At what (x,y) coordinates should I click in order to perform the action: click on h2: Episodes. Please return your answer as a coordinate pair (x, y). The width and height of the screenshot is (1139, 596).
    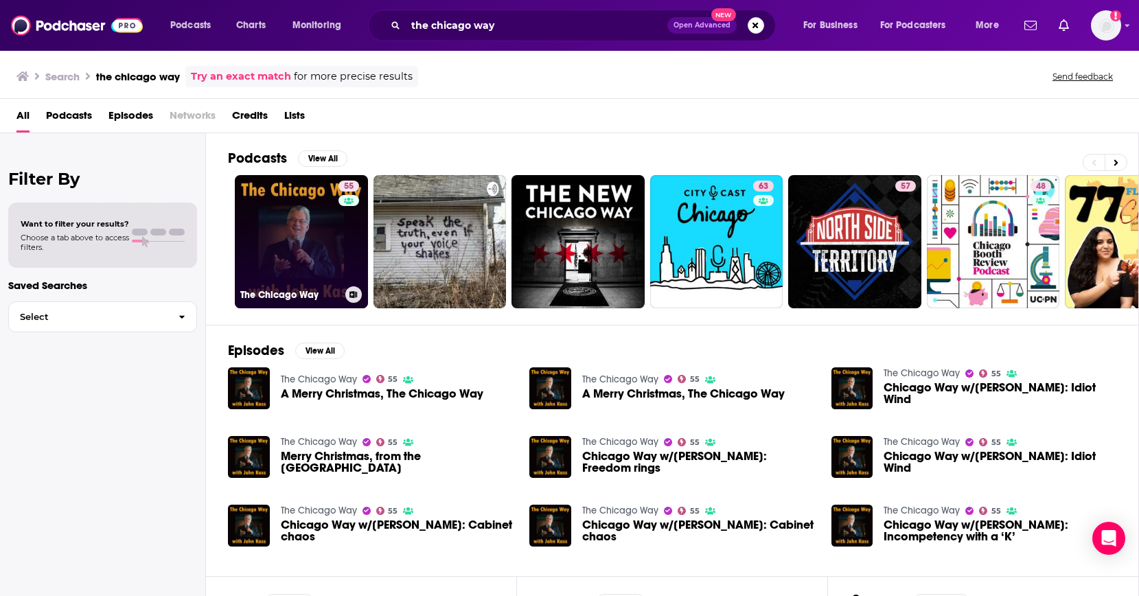
    Looking at the image, I should click on (256, 350).